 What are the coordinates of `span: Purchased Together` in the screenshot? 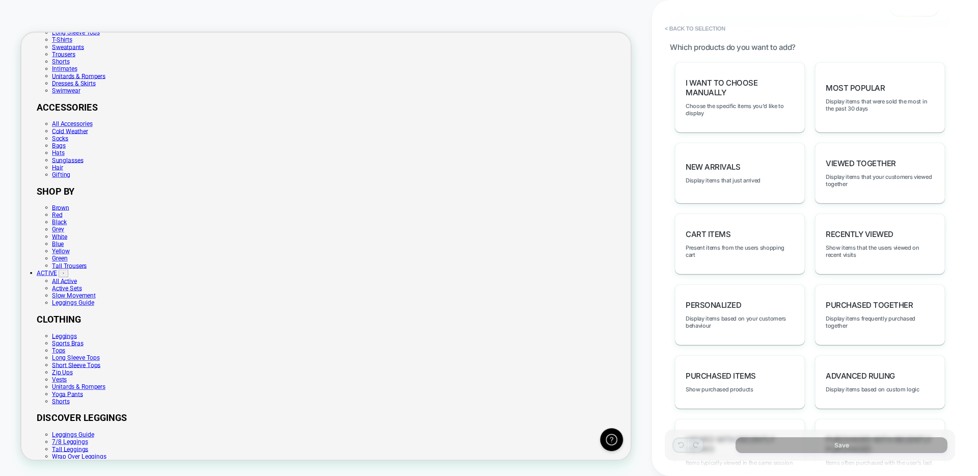 It's located at (869, 305).